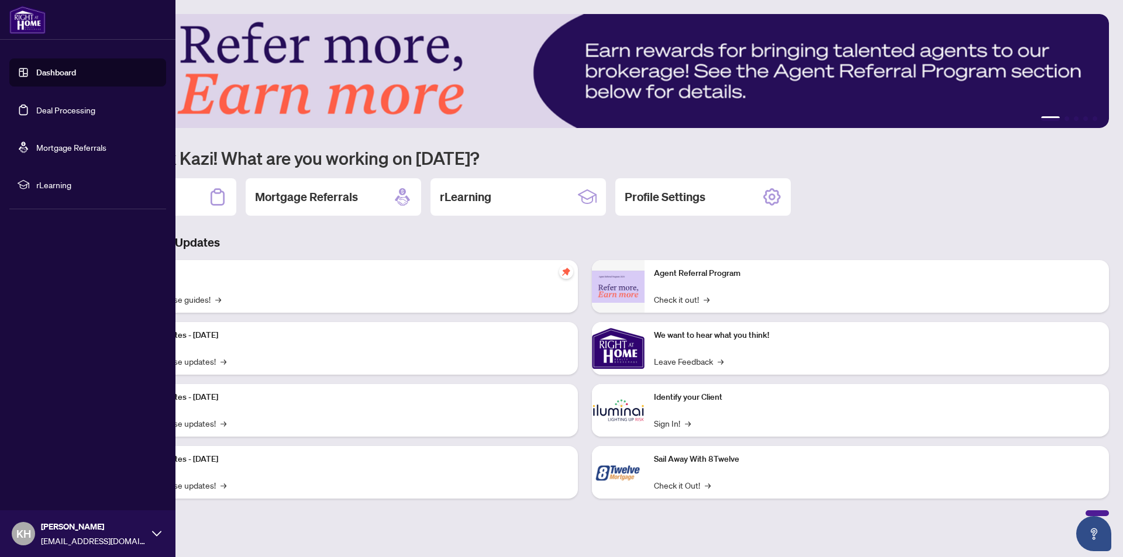 This screenshot has width=1123, height=557. Describe the element at coordinates (1095, 119) in the screenshot. I see `button: 5` at that location.